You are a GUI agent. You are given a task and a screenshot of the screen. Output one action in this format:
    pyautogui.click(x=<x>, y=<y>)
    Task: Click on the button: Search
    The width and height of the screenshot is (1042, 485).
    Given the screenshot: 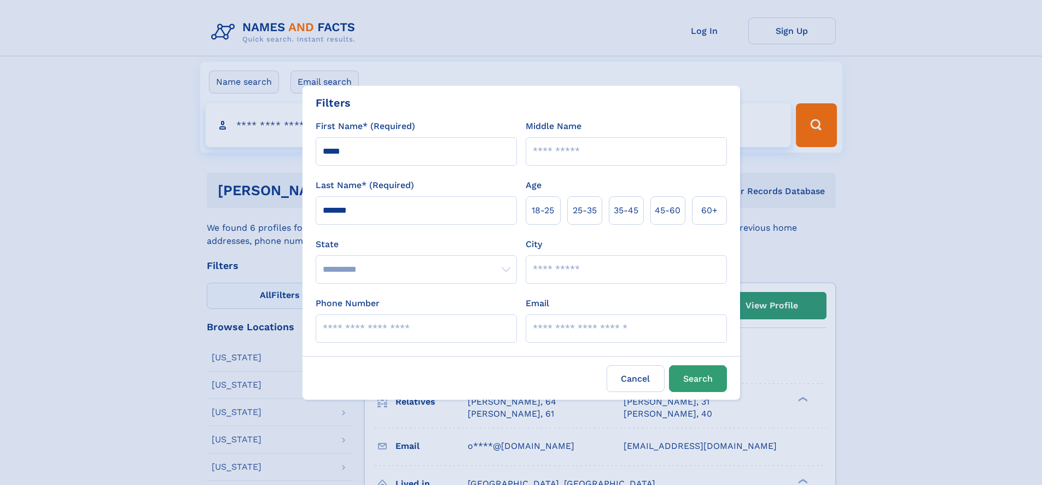 What is the action you would take?
    pyautogui.click(x=698, y=378)
    